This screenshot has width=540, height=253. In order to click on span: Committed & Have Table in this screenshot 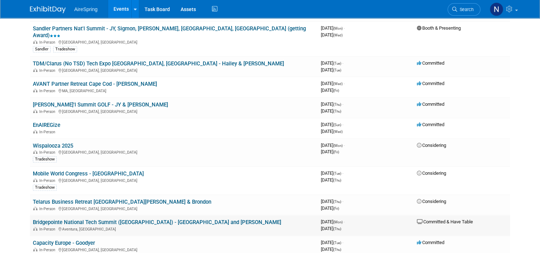, I will do `click(445, 221)`.